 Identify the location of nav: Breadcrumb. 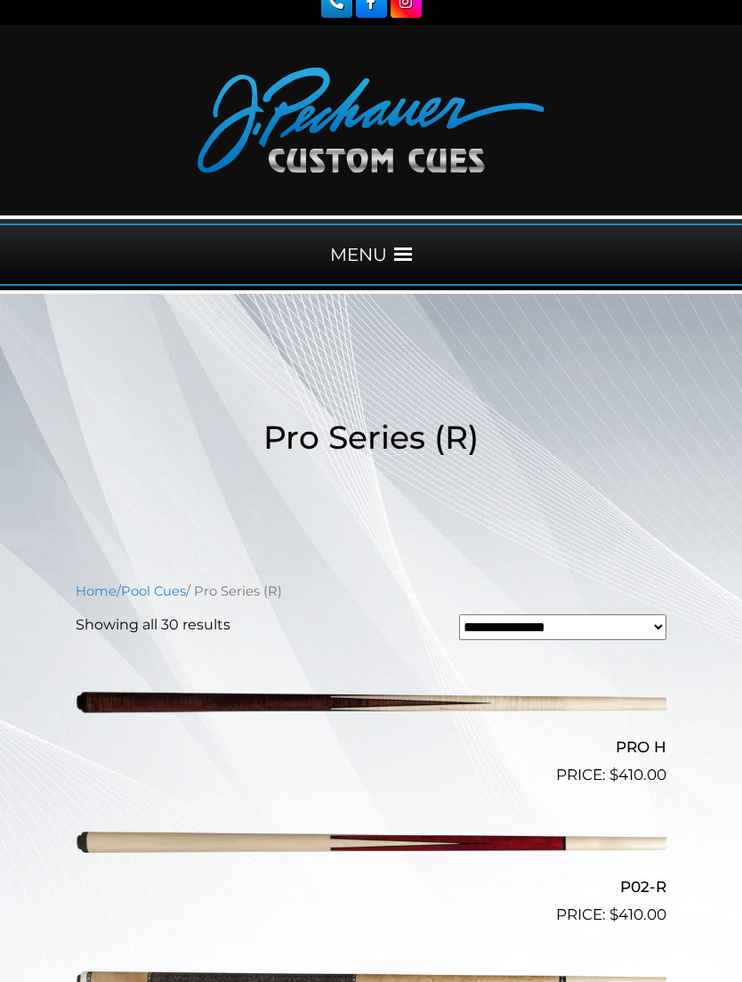
(371, 592).